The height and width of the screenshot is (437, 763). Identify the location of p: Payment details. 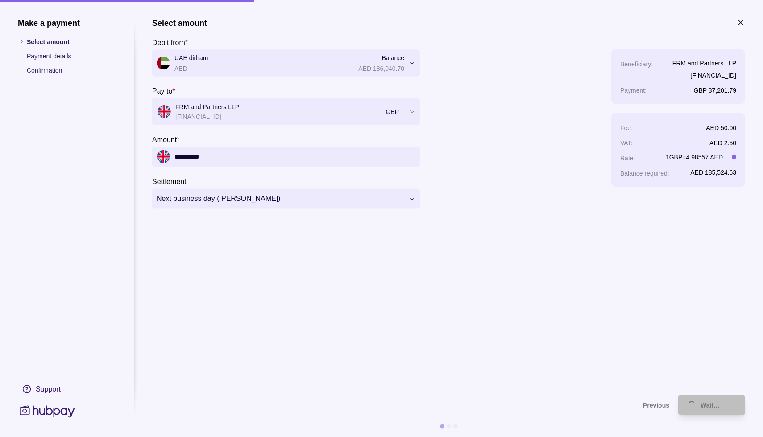
(71, 56).